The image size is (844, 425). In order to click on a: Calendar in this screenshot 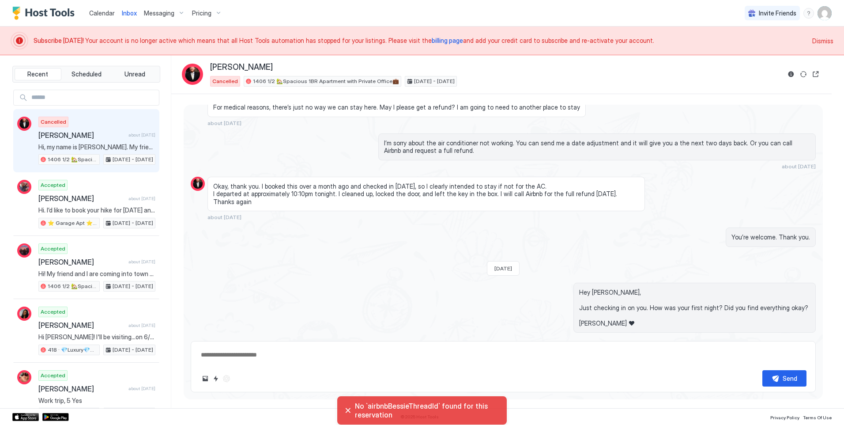, I will do `click(102, 13)`.